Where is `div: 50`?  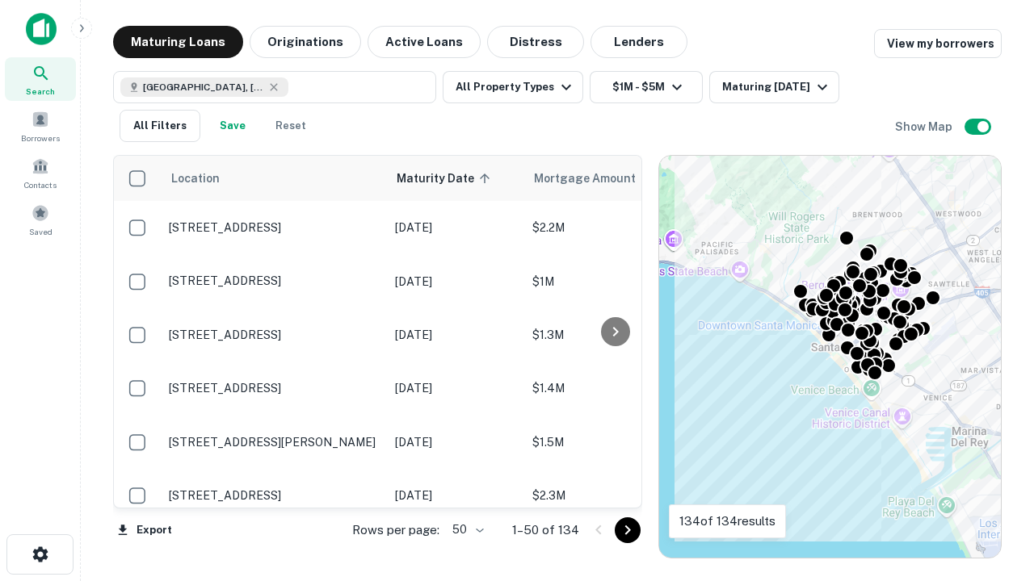 div: 50 is located at coordinates (466, 530).